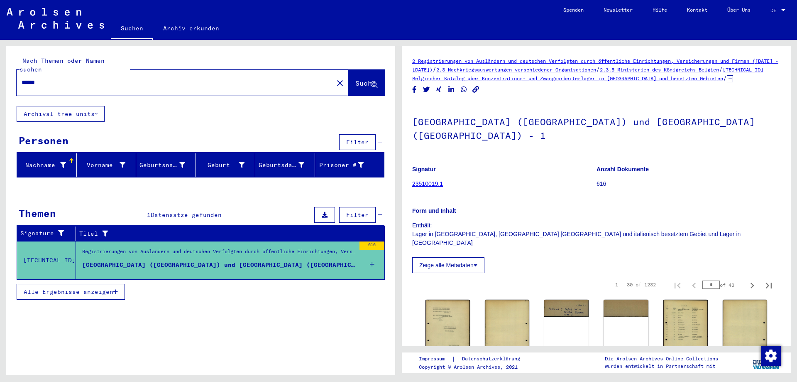 This screenshot has height=382, width=797. What do you see at coordinates (449, 265) in the screenshot?
I see `button: Zeige alle Metadaten` at bounding box center [449, 265].